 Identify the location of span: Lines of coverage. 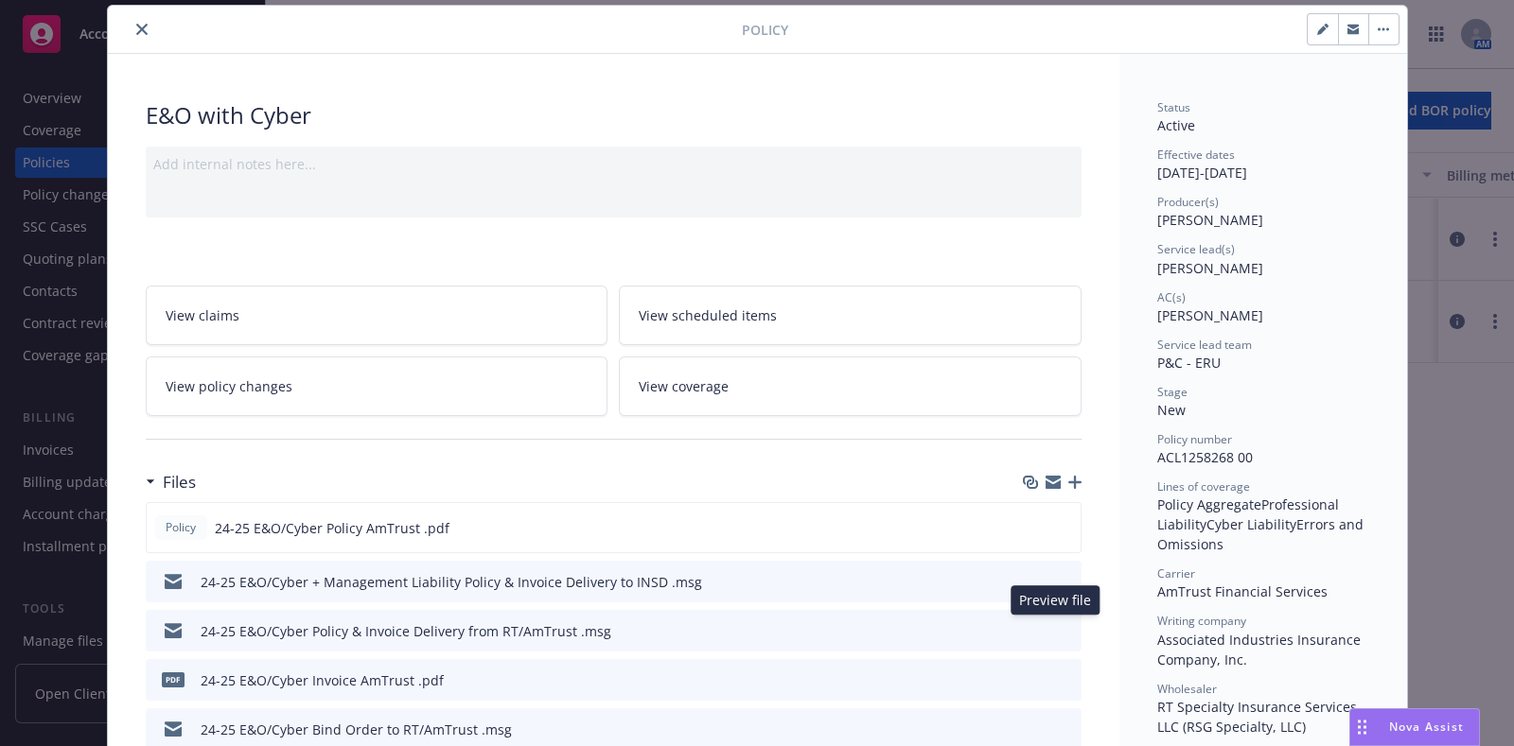
(1203, 486).